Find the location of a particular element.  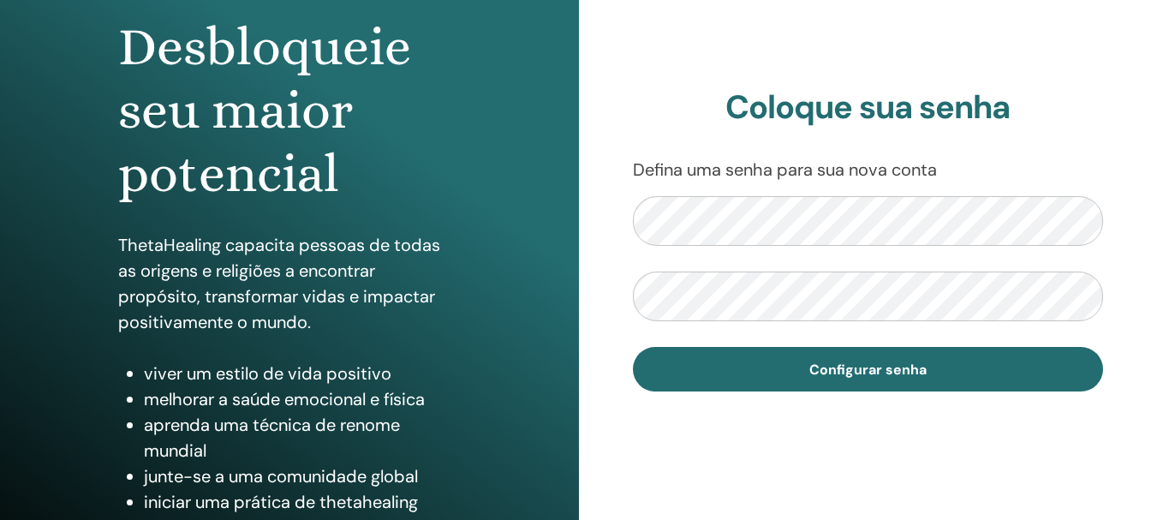

span: Configurar senha is located at coordinates (867, 369).